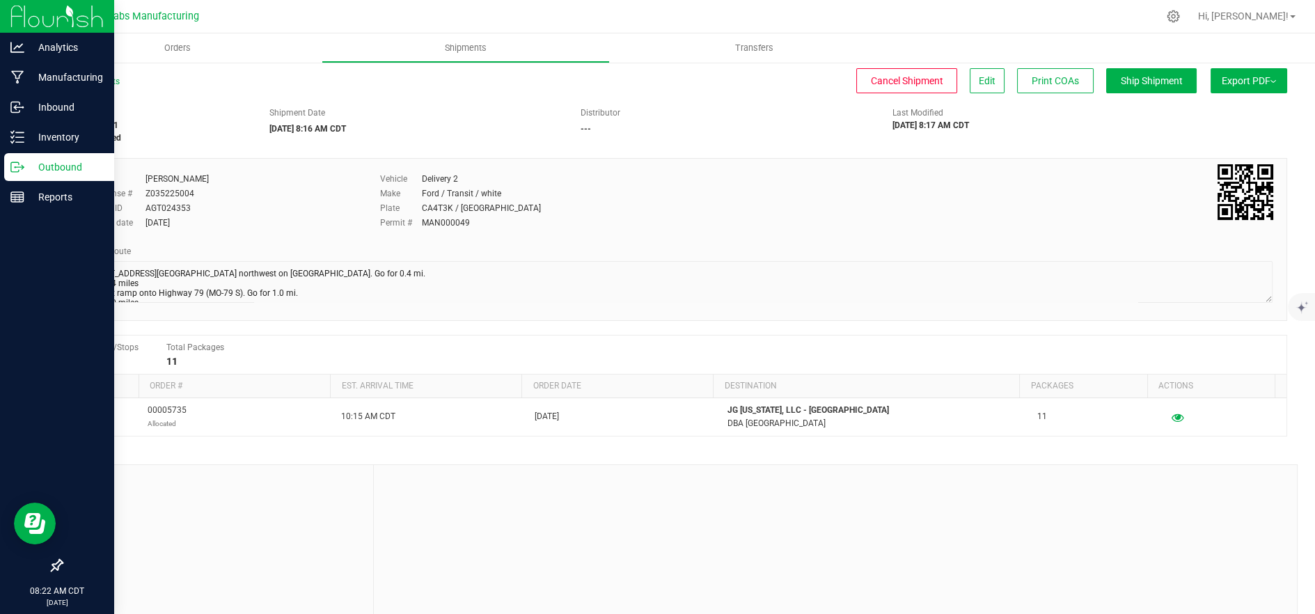 The height and width of the screenshot is (614, 1315). I want to click on label: Last Modified, so click(918, 113).